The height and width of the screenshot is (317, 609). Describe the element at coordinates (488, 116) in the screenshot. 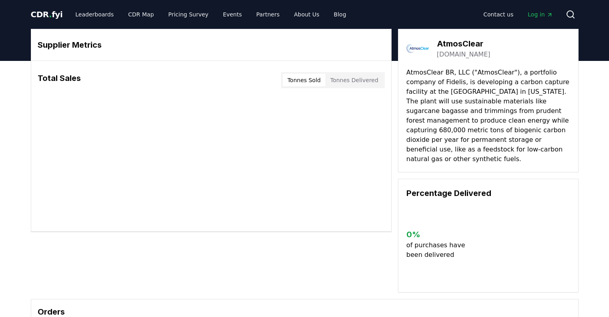

I see `p: AtmosClear BR, LLC ("AtmosClear"), a portfolio company of Fidelis, is developing a carbon capture...` at that location.